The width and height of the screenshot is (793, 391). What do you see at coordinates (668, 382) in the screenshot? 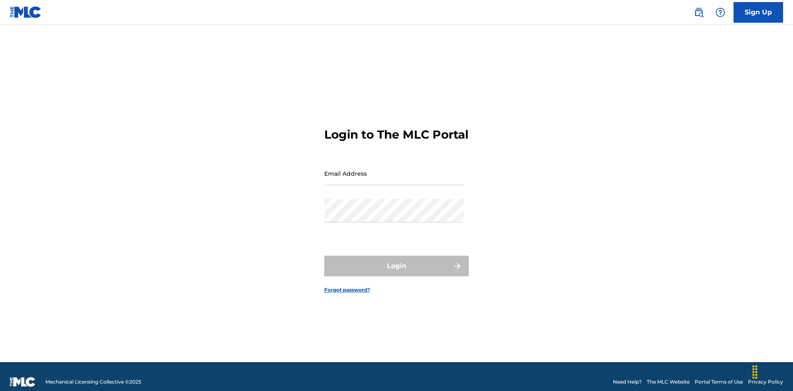
I see `a: The MLC Website` at bounding box center [668, 382].